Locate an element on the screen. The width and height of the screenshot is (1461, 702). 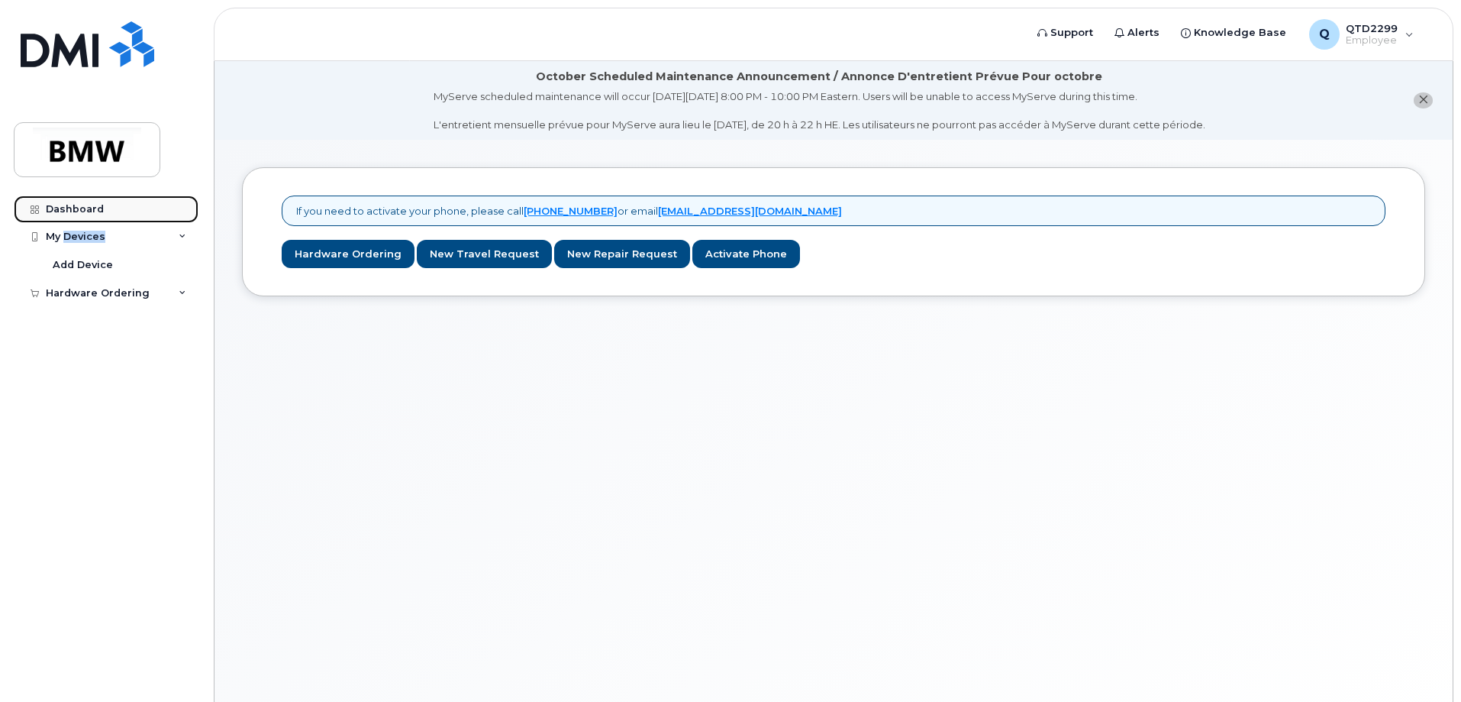
p: If you need to activate your phone, please call or email is located at coordinates (569, 211).